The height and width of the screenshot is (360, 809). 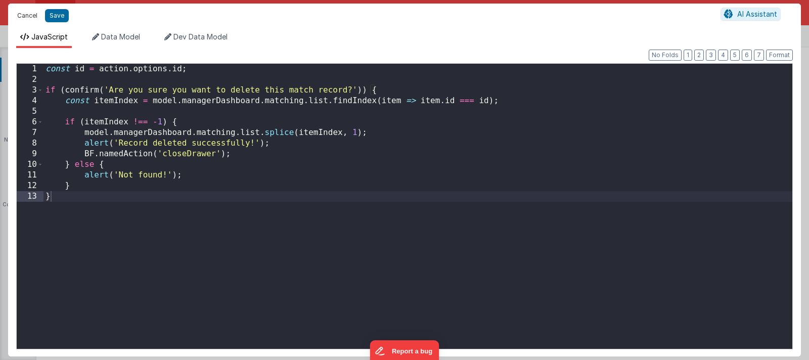 What do you see at coordinates (30, 132) in the screenshot?
I see `div: 7` at bounding box center [30, 132].